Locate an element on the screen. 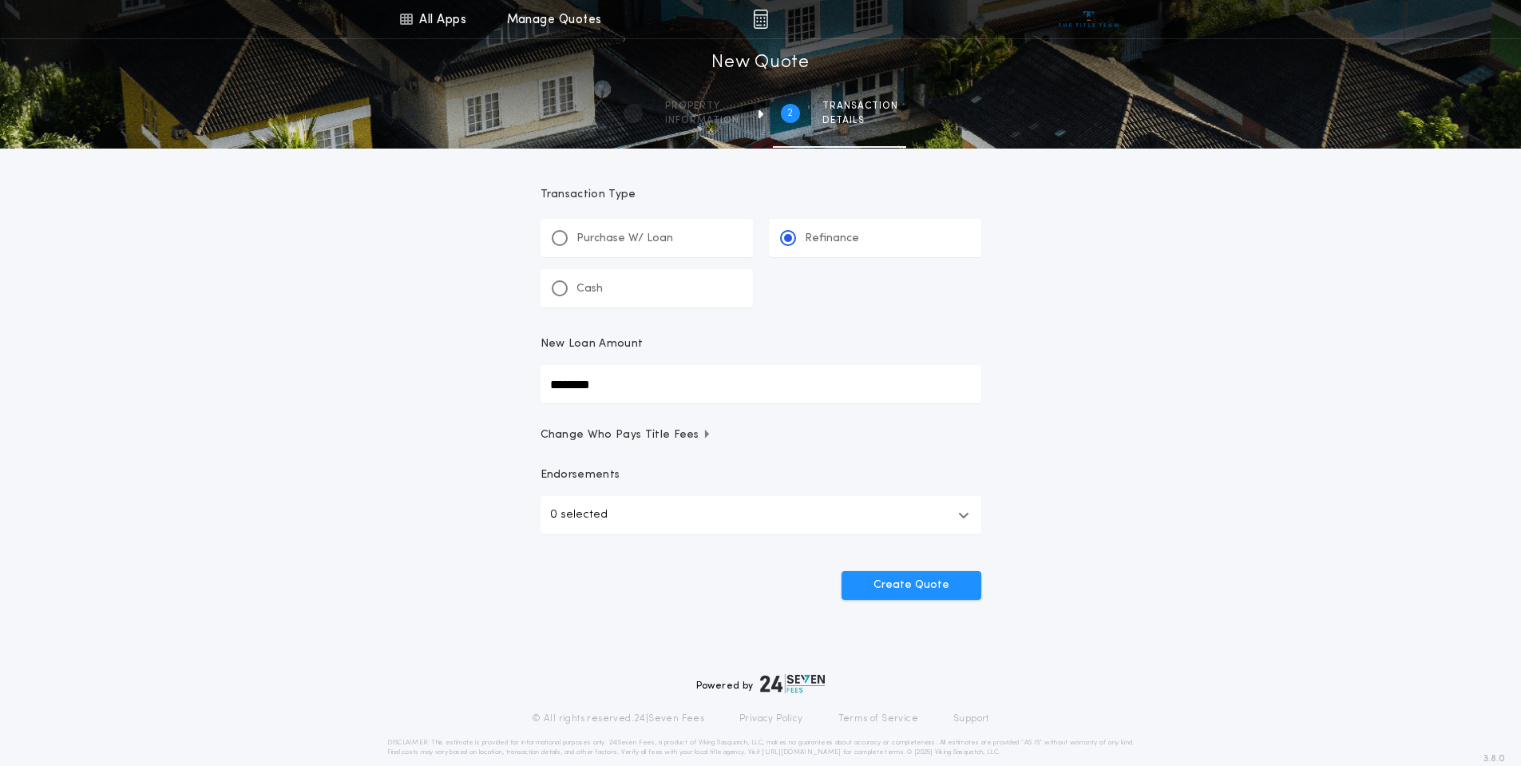 Image resolution: width=1521 pixels, height=766 pixels. p: New Loan Amount is located at coordinates (592, 344).